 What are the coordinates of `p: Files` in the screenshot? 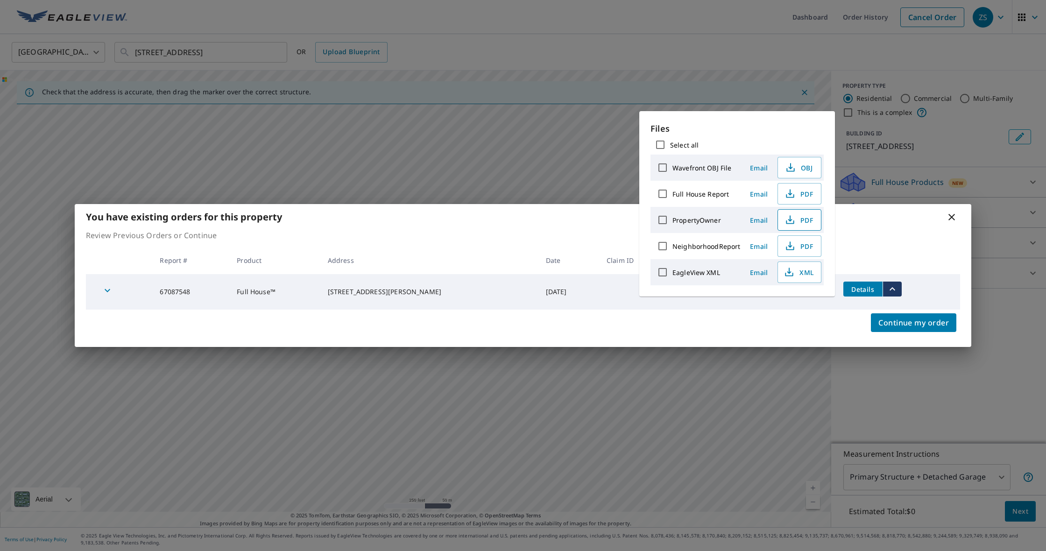 It's located at (737, 128).